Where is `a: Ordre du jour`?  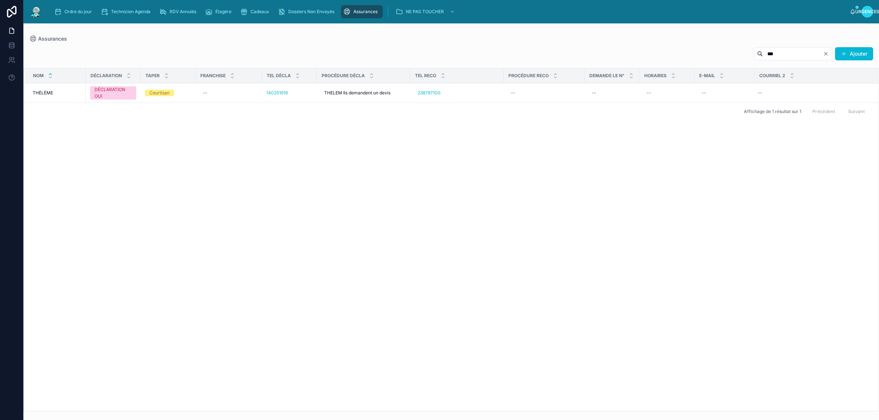 a: Ordre du jour is located at coordinates (74, 12).